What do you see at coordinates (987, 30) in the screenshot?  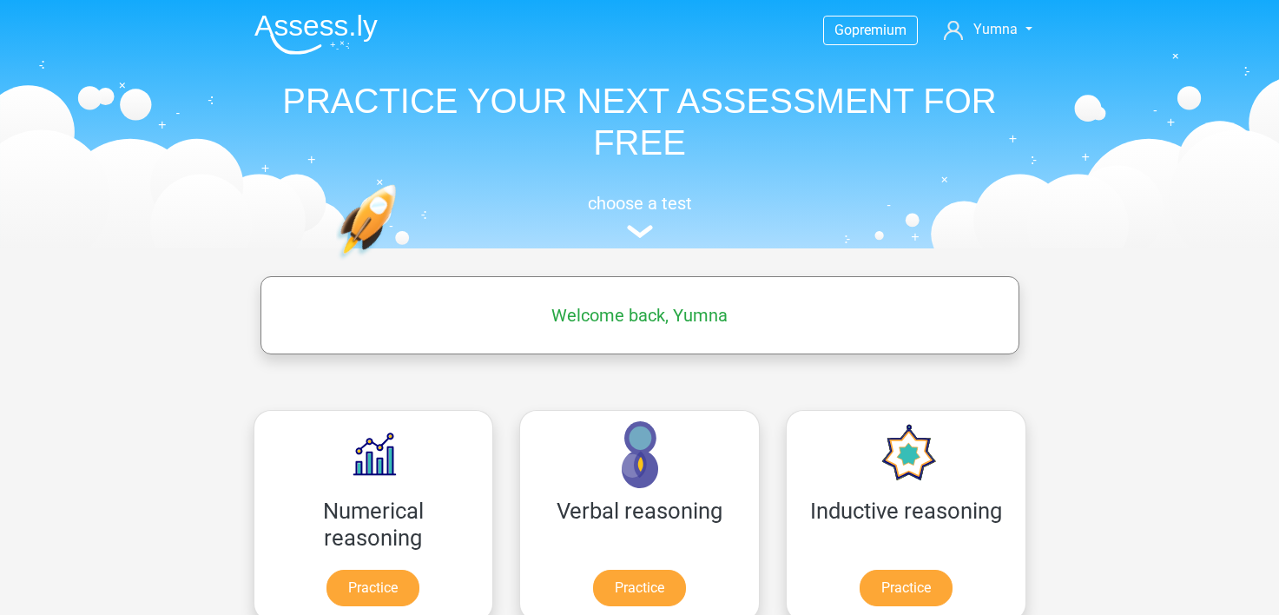 I see `a: Yumna` at bounding box center [987, 30].